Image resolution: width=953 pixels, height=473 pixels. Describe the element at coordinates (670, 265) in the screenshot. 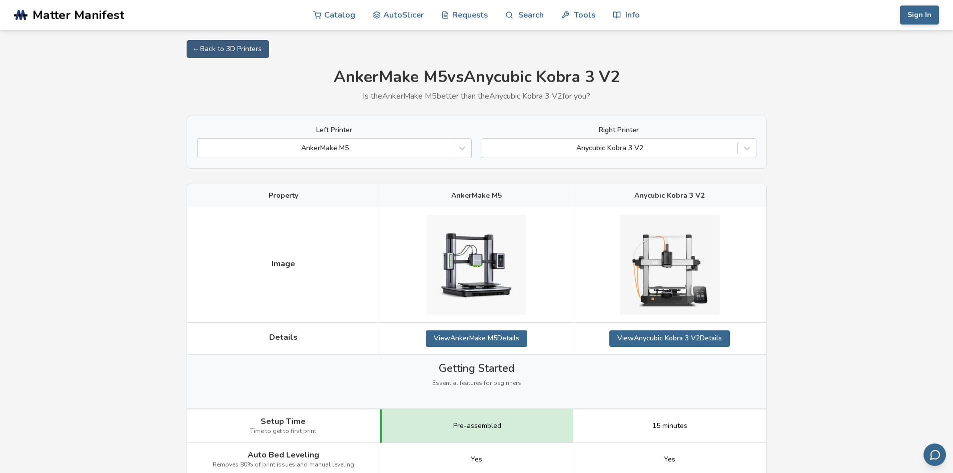

I see `img: Anycubic Kobra 3 V2` at that location.